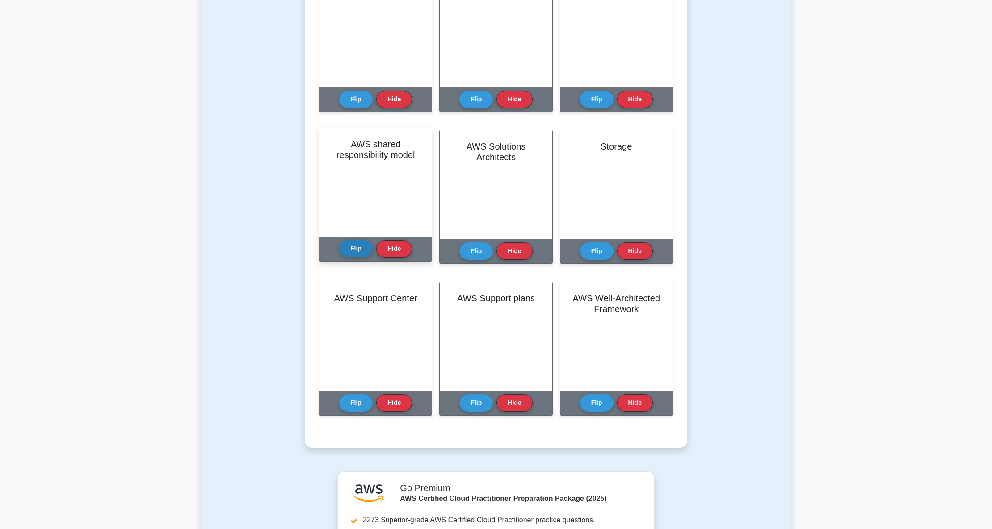  What do you see at coordinates (375, 150) in the screenshot?
I see `h2: AWS shared responsibility model` at bounding box center [375, 150].